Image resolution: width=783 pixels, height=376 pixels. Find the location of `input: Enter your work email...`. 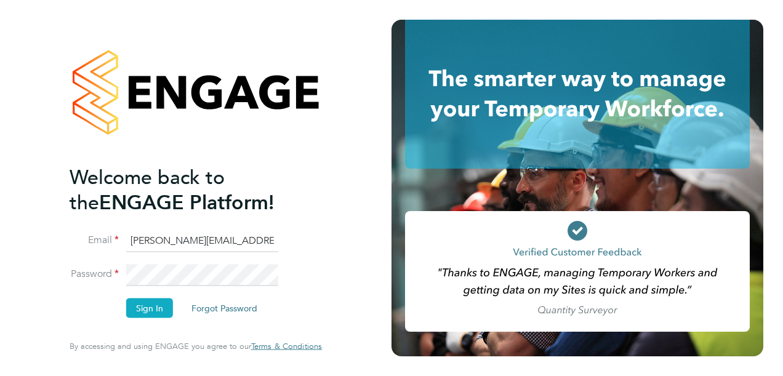

input: Enter your work email... is located at coordinates (202, 241).